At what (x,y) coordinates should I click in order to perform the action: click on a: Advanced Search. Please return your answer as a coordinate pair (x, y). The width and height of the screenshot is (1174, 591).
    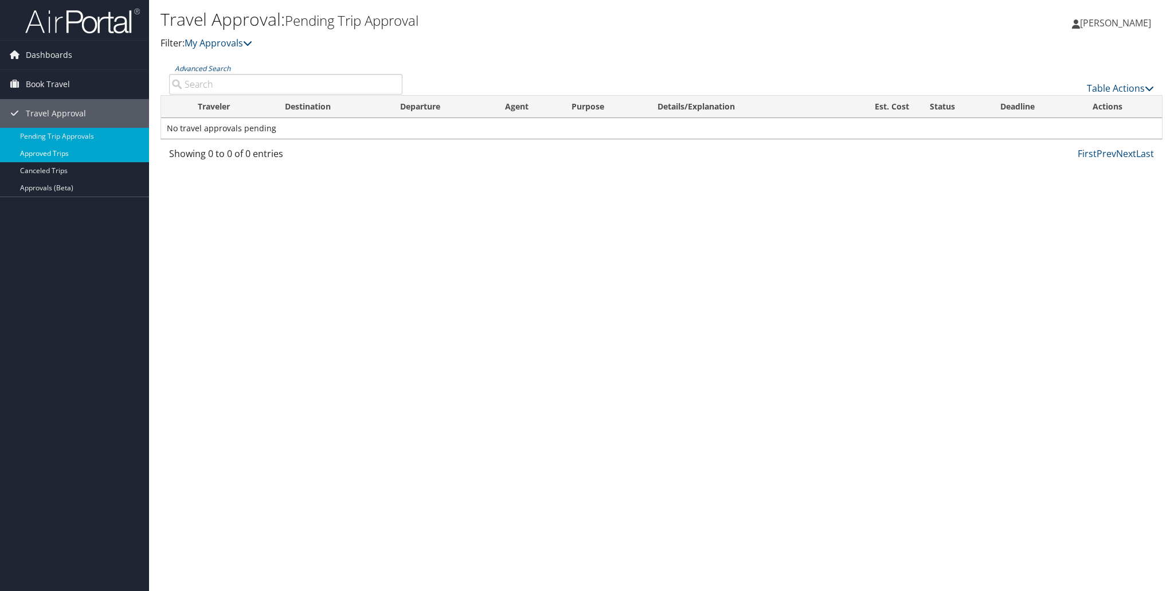
    Looking at the image, I should click on (202, 68).